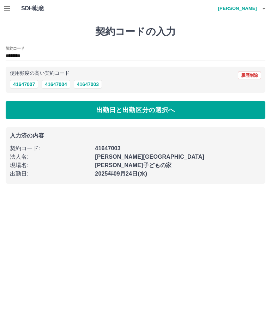 This screenshot has height=323, width=271. I want to click on button: 41647003, so click(88, 84).